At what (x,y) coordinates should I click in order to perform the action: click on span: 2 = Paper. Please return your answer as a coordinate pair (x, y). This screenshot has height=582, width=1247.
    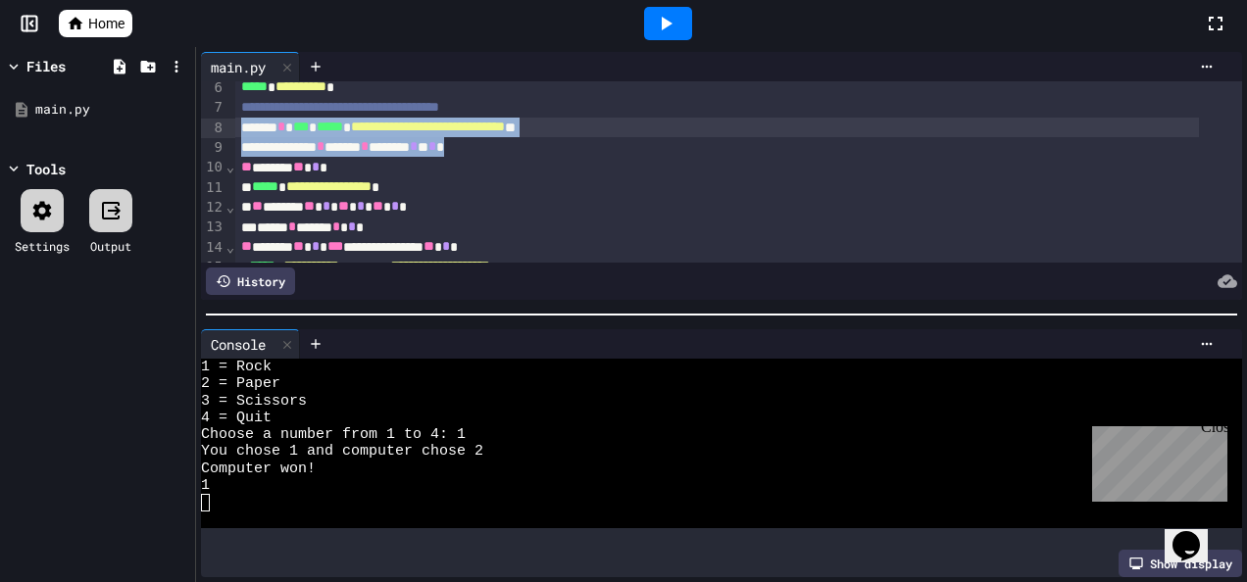
    Looking at the image, I should click on (240, 383).